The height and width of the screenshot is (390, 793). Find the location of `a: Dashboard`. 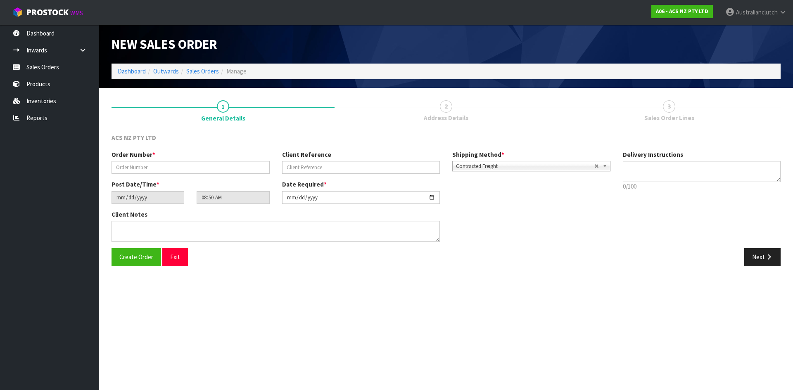

a: Dashboard is located at coordinates (132, 71).